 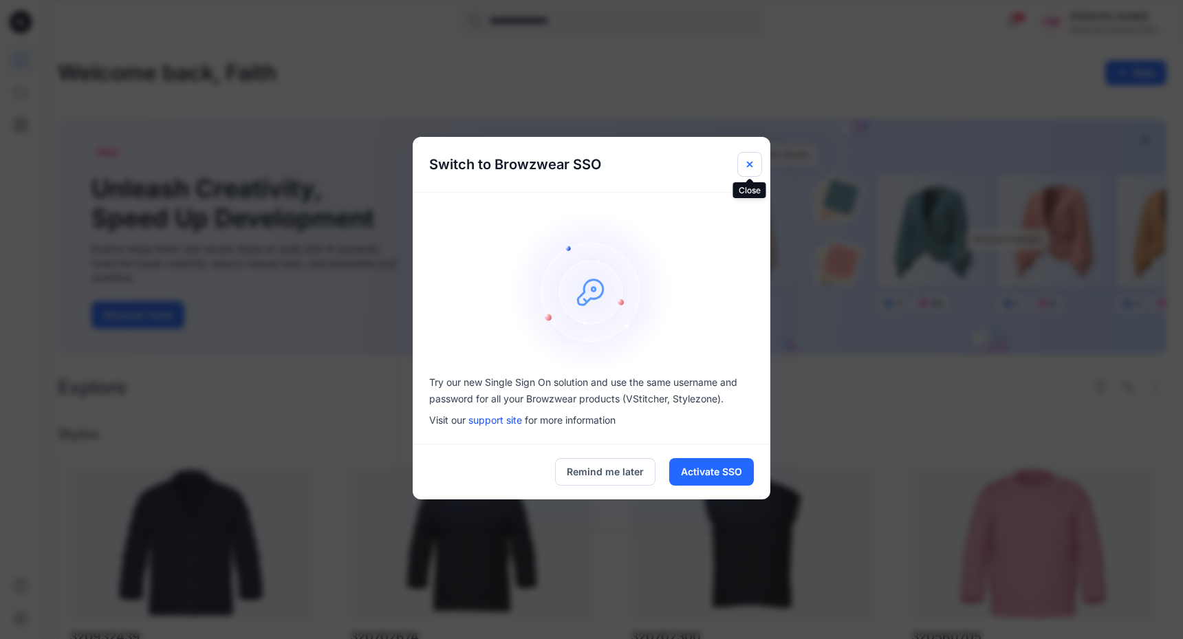 I want to click on p: Try our new Single Sign On solution and use the same username and password for all your Browzwear..., so click(x=591, y=391).